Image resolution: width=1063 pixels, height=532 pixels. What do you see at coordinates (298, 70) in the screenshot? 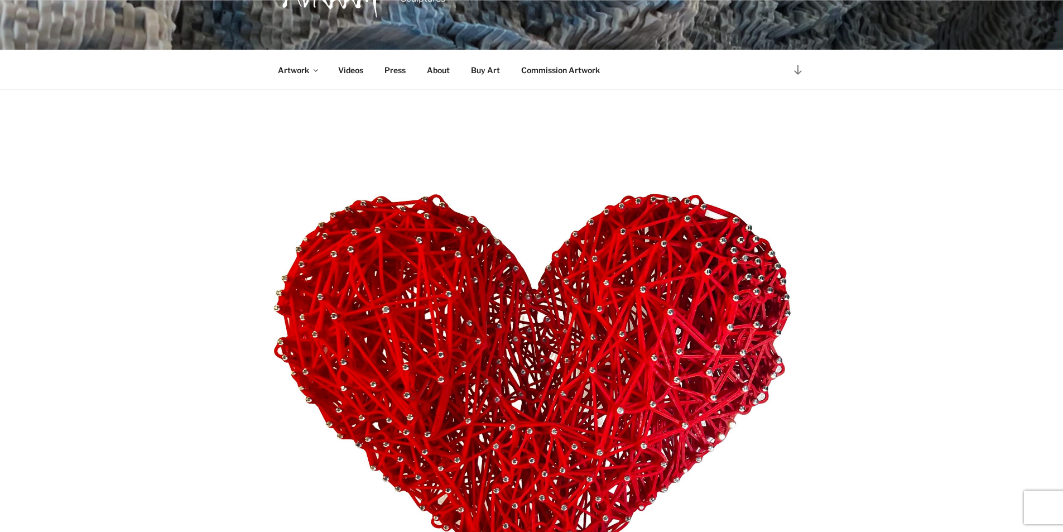
I see `a: Artwork` at bounding box center [298, 70].